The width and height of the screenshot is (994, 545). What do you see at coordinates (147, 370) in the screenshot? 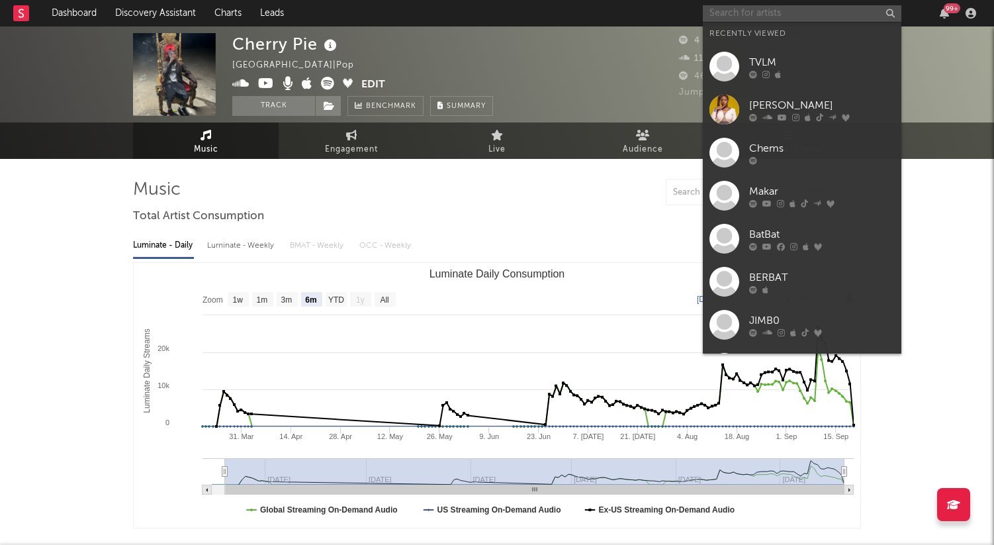
I see `text: Luminate Daily Streams` at bounding box center [147, 370].